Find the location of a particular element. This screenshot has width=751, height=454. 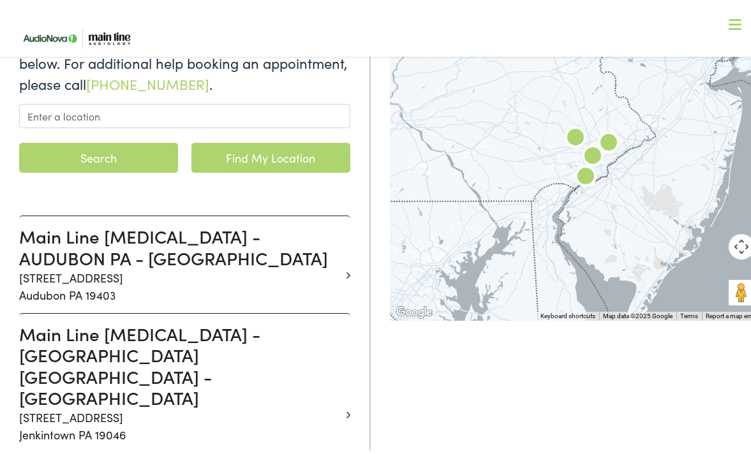

a: What We Offer is located at coordinates (385, 71).